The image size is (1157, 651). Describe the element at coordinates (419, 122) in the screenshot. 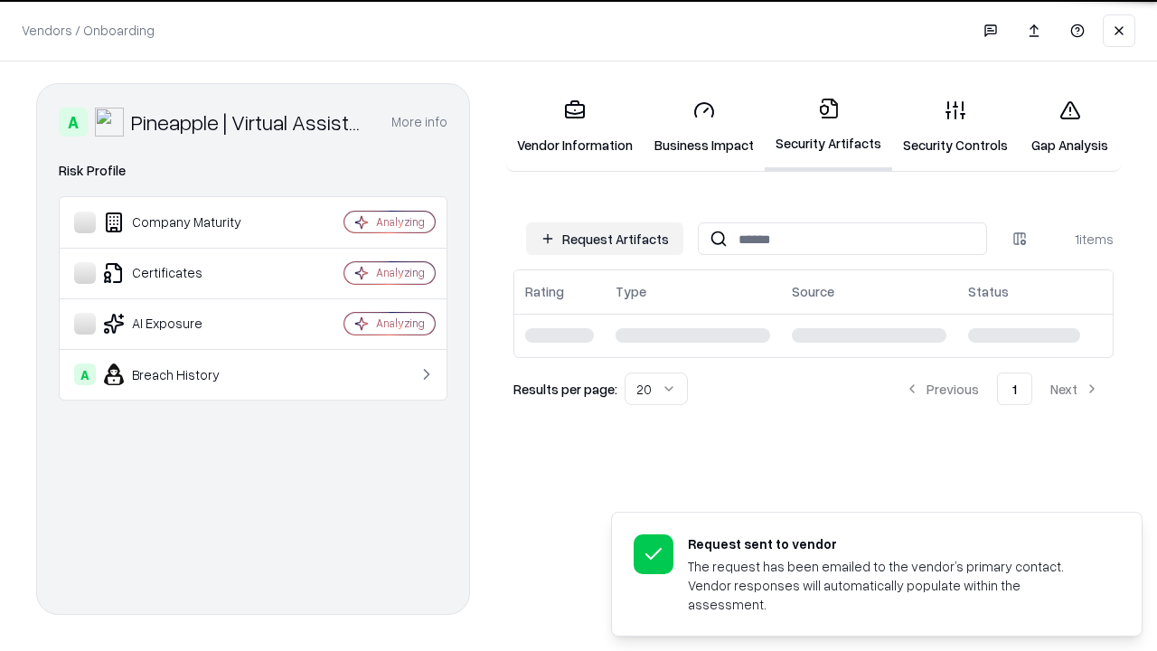

I see `button: More info` at that location.